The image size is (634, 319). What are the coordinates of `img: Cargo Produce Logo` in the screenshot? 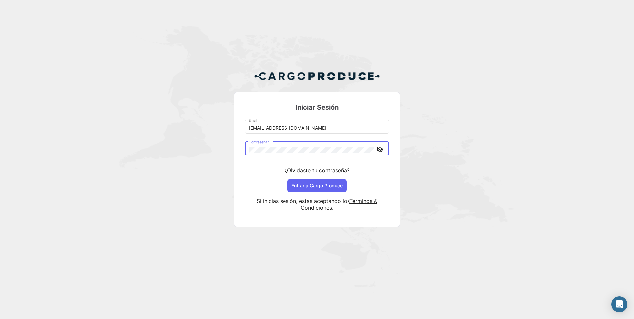 It's located at (317, 76).